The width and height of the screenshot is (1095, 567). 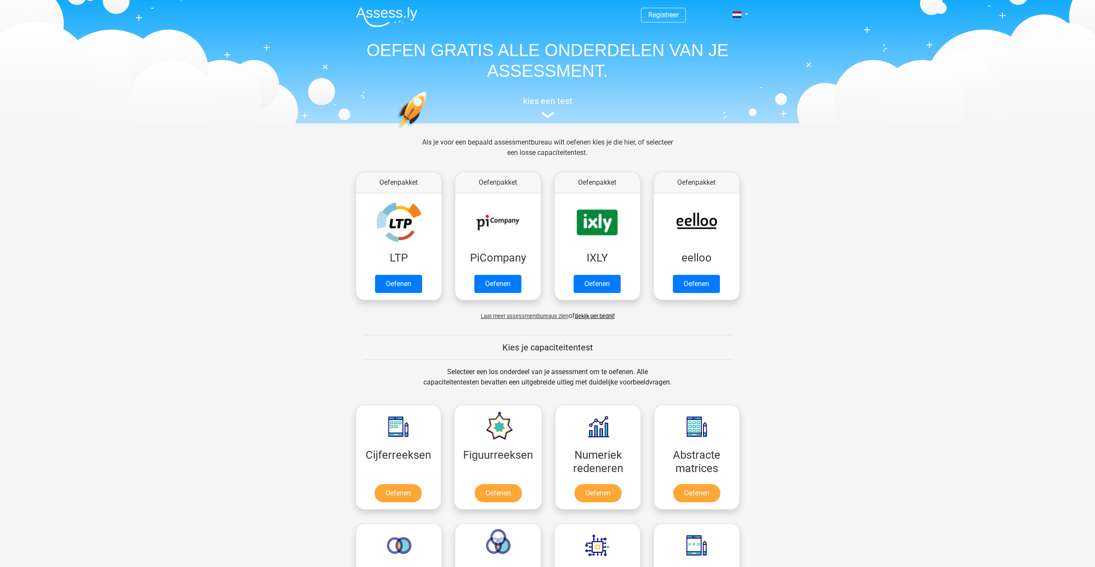 What do you see at coordinates (547, 312) in the screenshot?
I see `div: of` at bounding box center [547, 312].